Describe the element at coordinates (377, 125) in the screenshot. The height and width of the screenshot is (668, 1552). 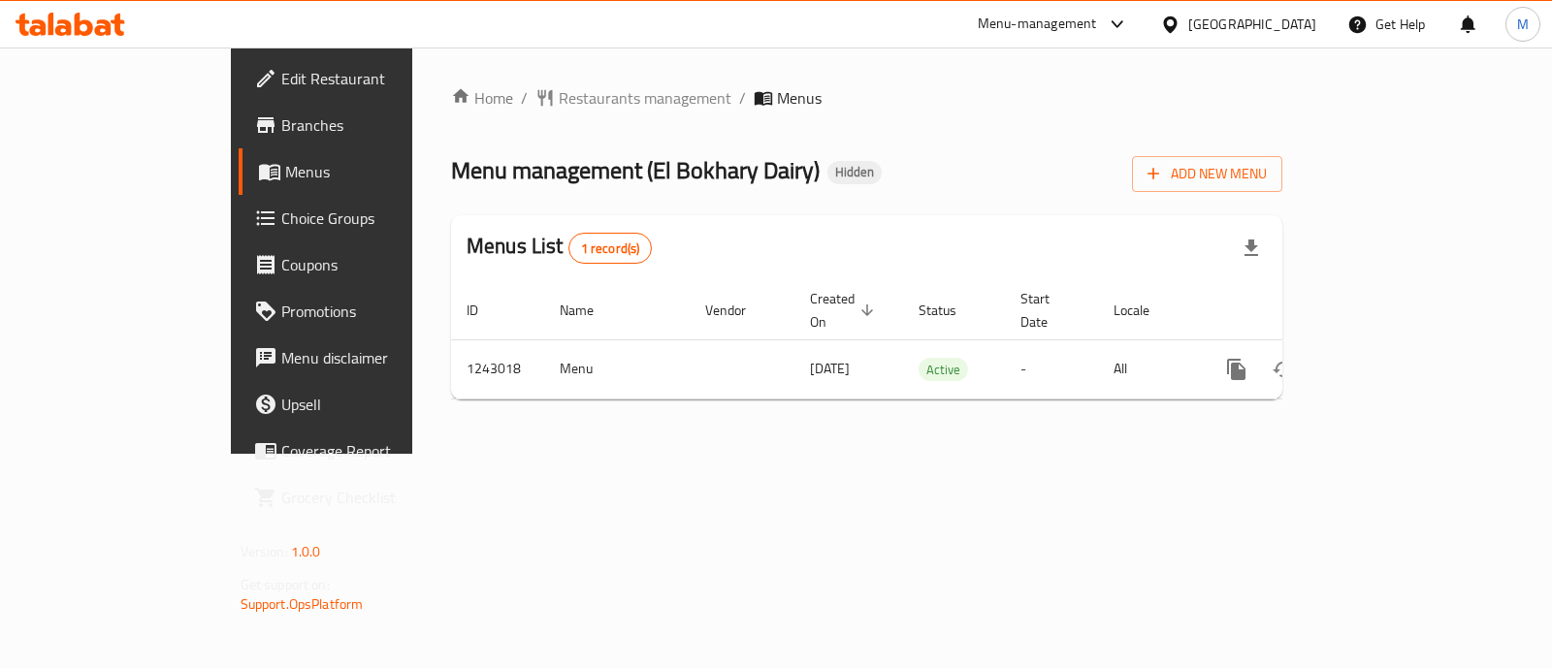
I see `span: Branches` at that location.